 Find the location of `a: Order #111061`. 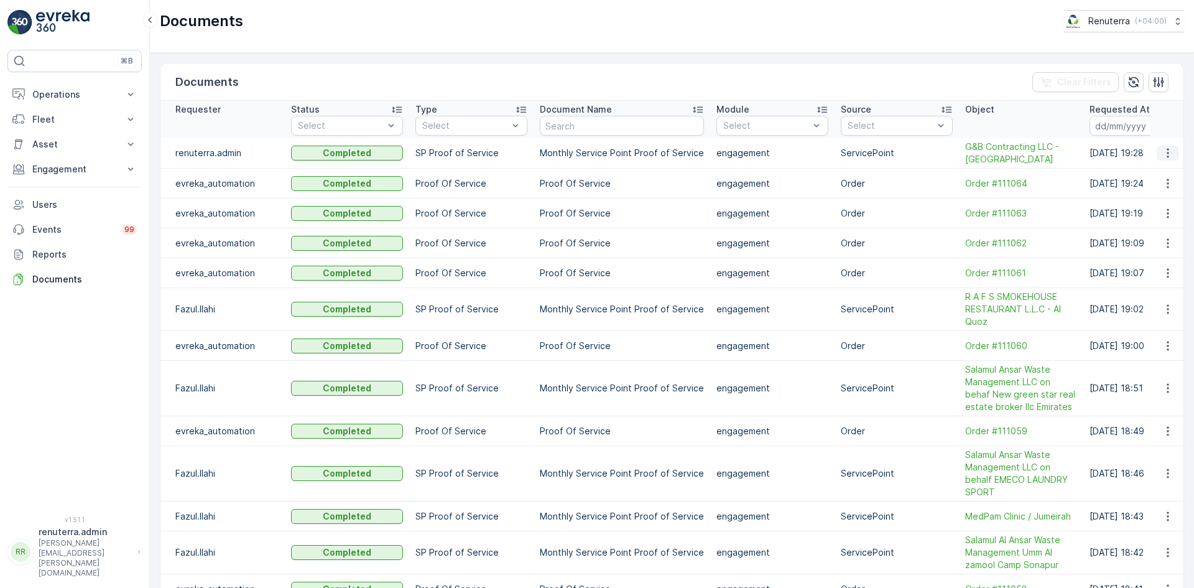

a: Order #111061 is located at coordinates (1021, 273).